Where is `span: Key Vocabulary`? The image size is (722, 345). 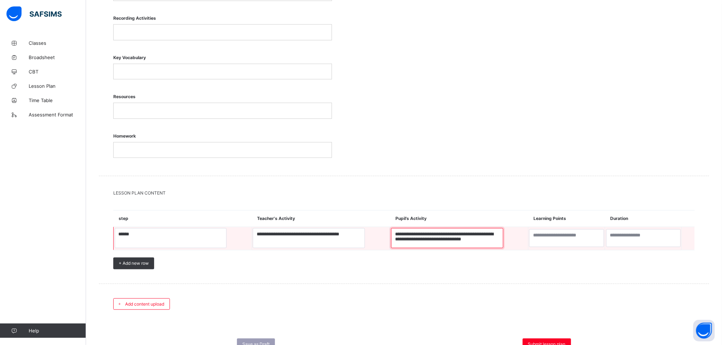
span: Key Vocabulary is located at coordinates (222, 57).